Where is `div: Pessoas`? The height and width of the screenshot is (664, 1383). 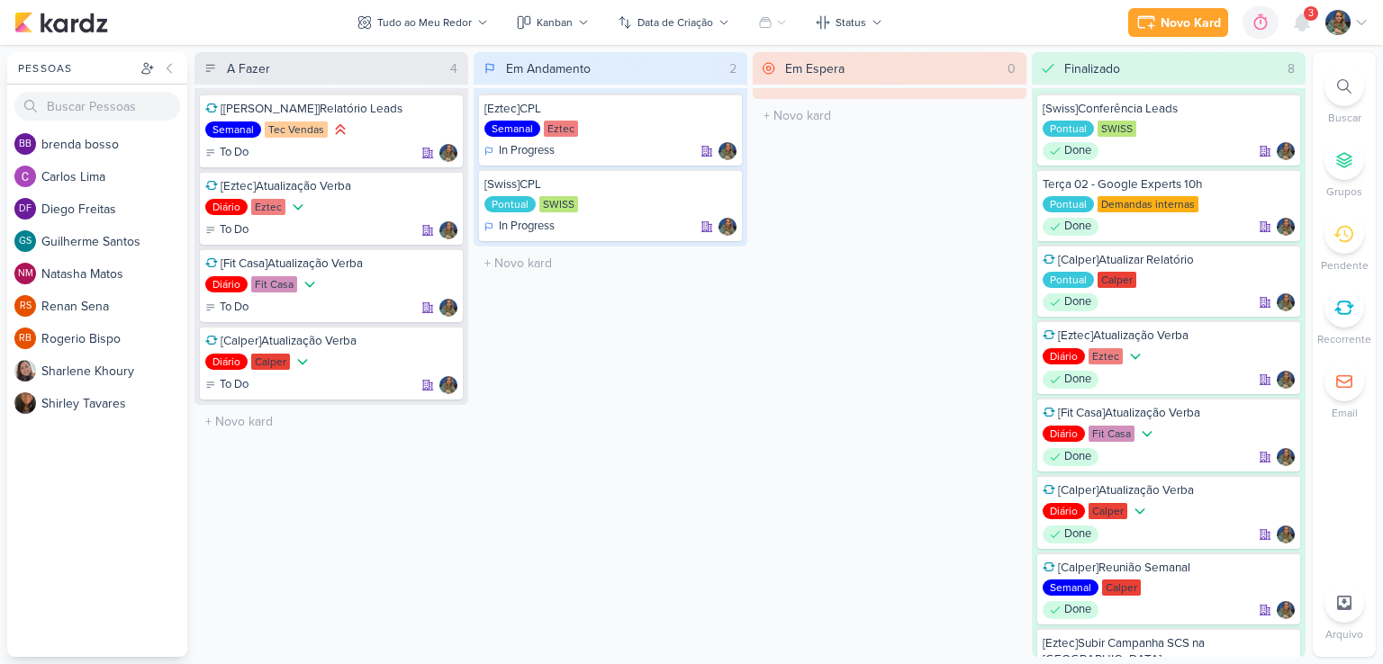 div: Pessoas is located at coordinates (76, 68).